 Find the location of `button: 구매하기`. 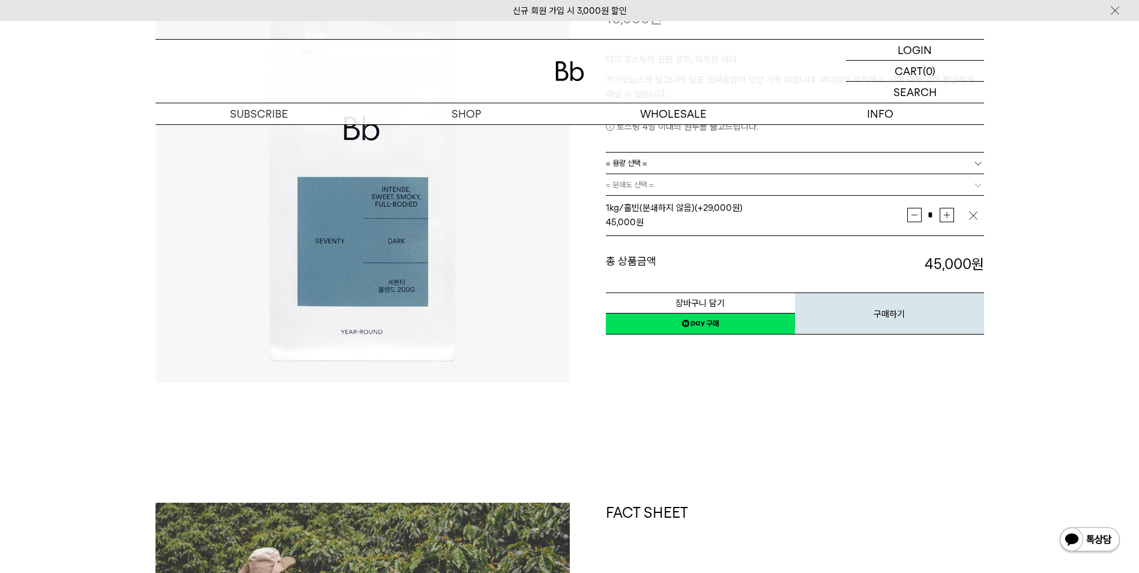

button: 구매하기 is located at coordinates (889, 313).